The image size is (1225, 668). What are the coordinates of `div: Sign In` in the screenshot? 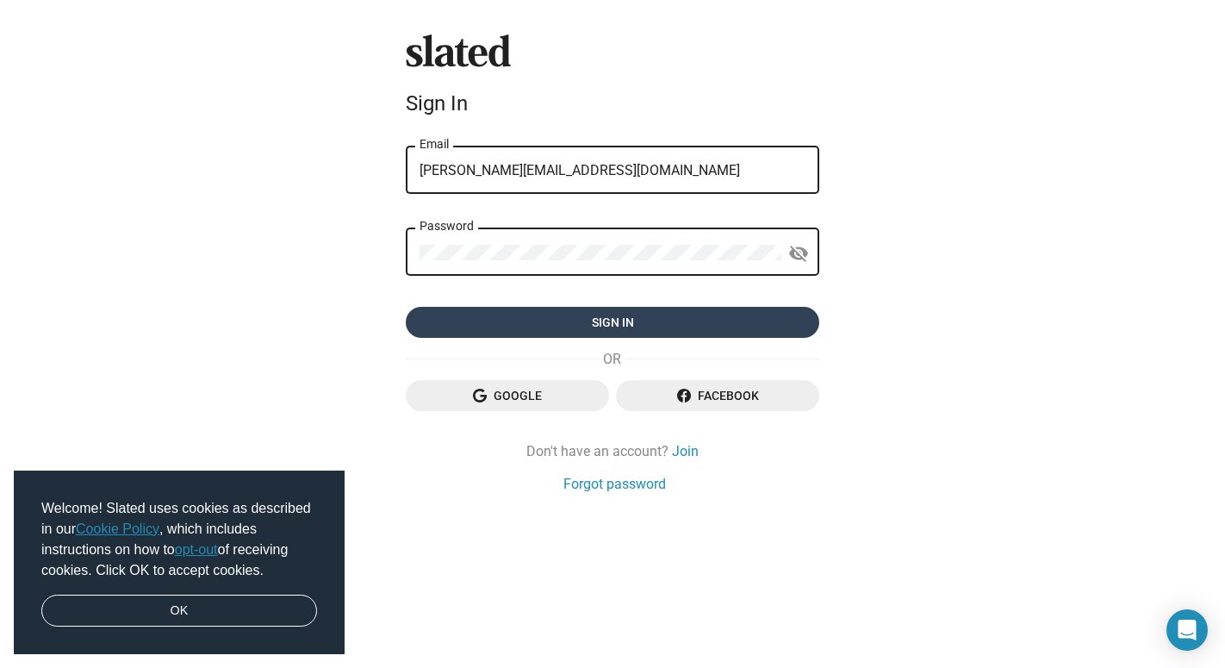 It's located at (613, 103).